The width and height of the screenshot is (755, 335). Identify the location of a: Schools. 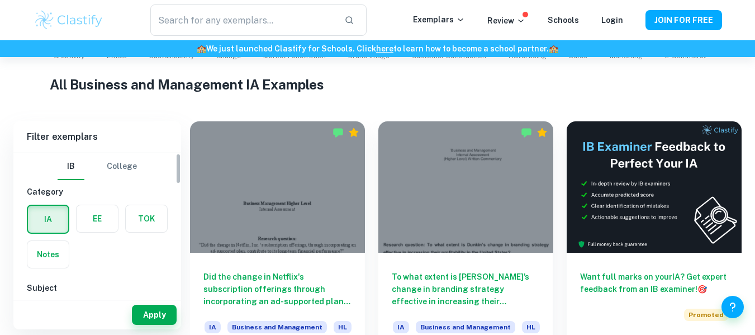
(564, 20).